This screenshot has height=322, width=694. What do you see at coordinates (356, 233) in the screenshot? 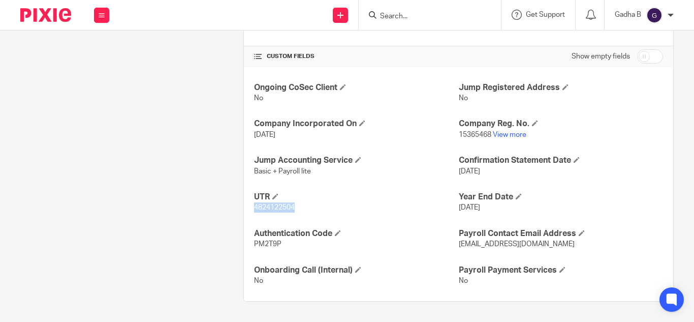
I see `h4: Authentication Code` at bounding box center [356, 233].